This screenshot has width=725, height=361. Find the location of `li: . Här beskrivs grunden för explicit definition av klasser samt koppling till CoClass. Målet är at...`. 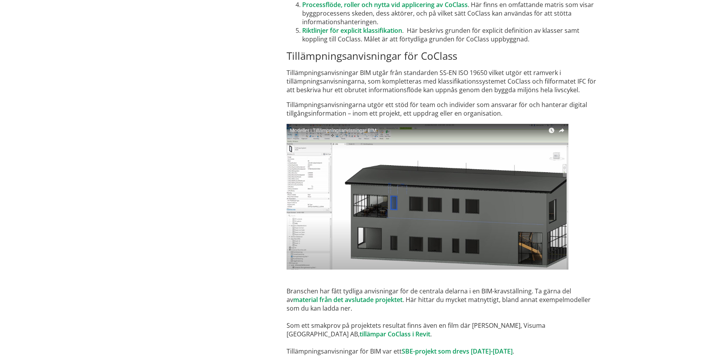

li: . Här beskrivs grunden för explicit definition av klasser samt koppling till CoClass. Målet är at... is located at coordinates (452, 35).